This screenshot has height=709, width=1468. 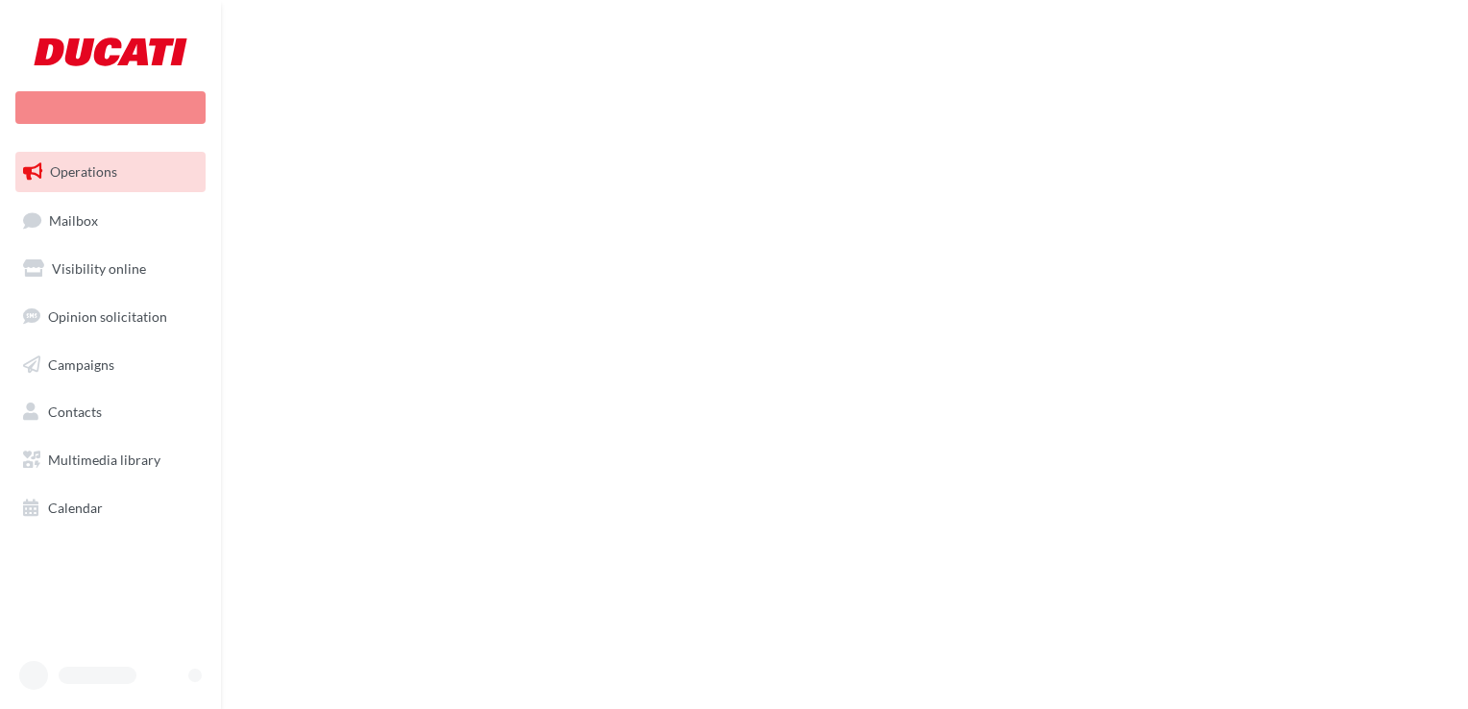 What do you see at coordinates (84, 171) in the screenshot?
I see `span: Operations` at bounding box center [84, 171].